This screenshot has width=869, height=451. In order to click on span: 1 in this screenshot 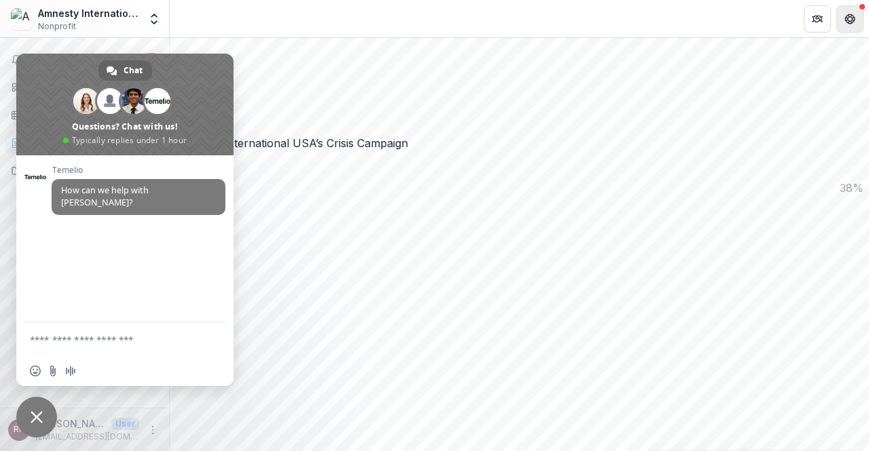, I will do `click(151, 60)`.